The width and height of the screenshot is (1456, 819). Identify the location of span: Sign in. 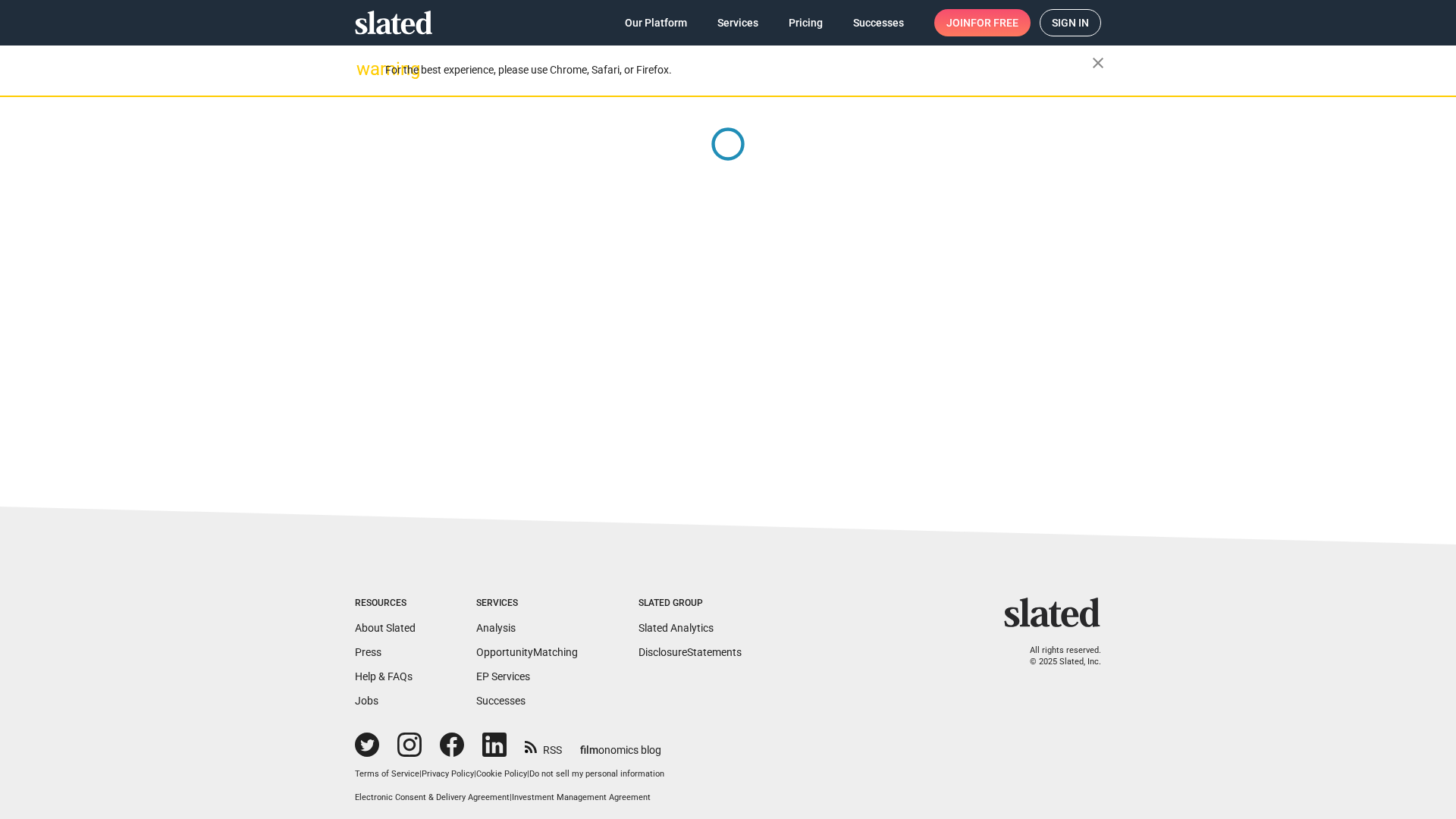
(1070, 23).